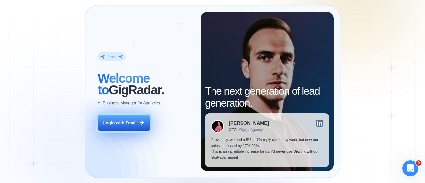  What do you see at coordinates (251, 130) in the screenshot?
I see `div: Digital Agency` at bounding box center [251, 130].